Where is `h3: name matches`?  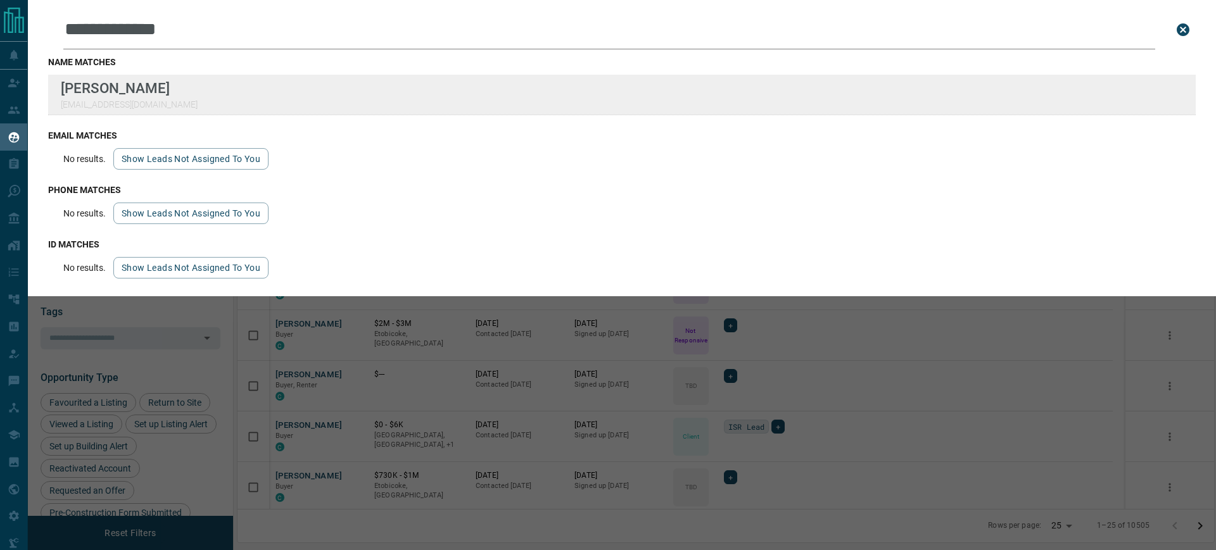
h3: name matches is located at coordinates (622, 62).